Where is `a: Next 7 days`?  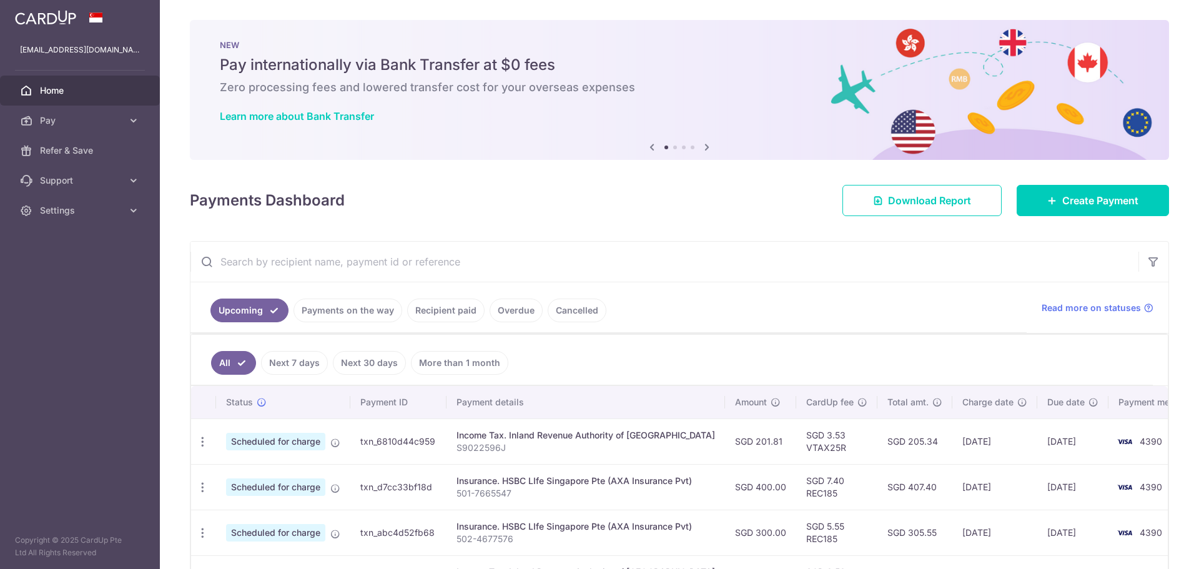
a: Next 7 days is located at coordinates (294, 363).